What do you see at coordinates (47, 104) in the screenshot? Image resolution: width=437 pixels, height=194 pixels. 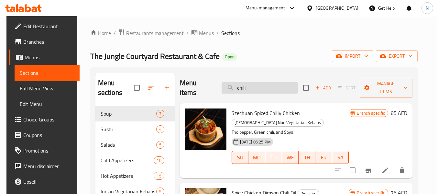 I see `span: Edit Menu` at bounding box center [47, 104].